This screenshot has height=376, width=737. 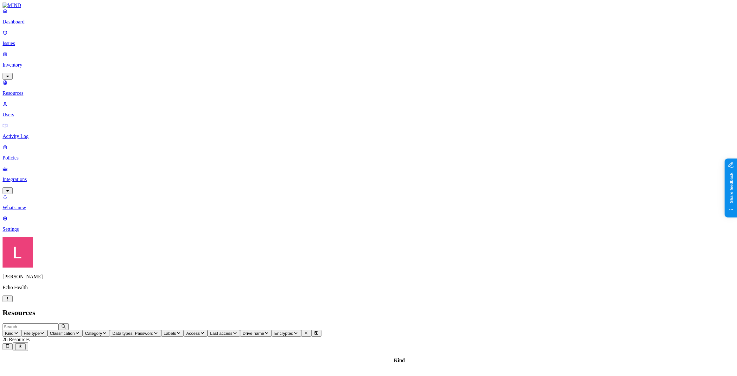 I want to click on span: File type, so click(x=32, y=333).